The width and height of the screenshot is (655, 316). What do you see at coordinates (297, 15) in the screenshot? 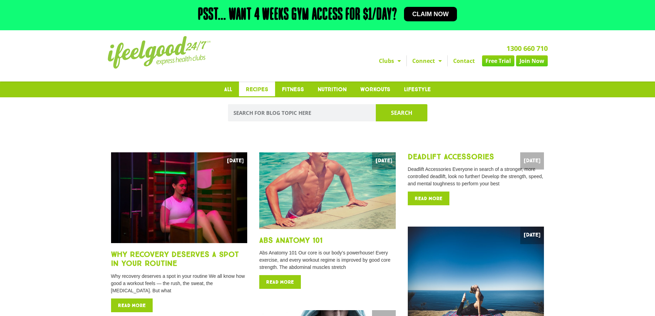
I see `h2: Psst... Want 4 weeks gym access for $1/day?` at bounding box center [297, 15].